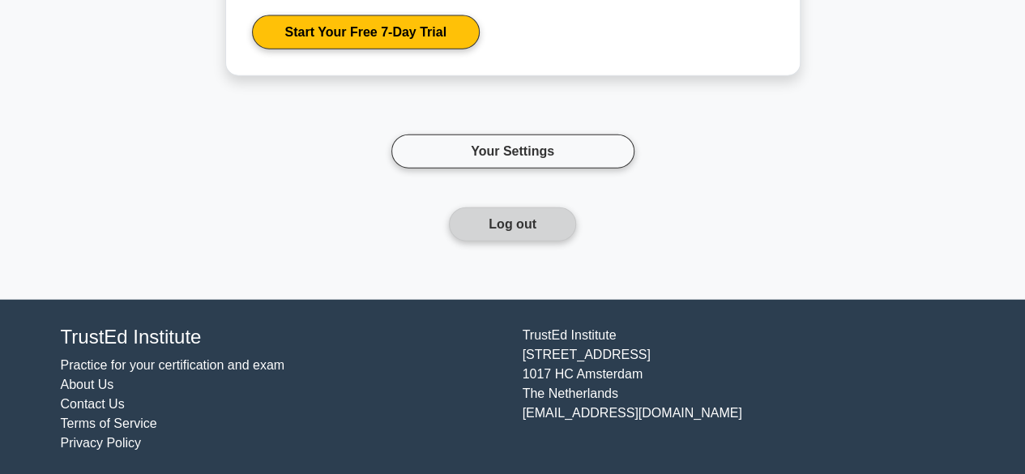  I want to click on a: About Us, so click(87, 384).